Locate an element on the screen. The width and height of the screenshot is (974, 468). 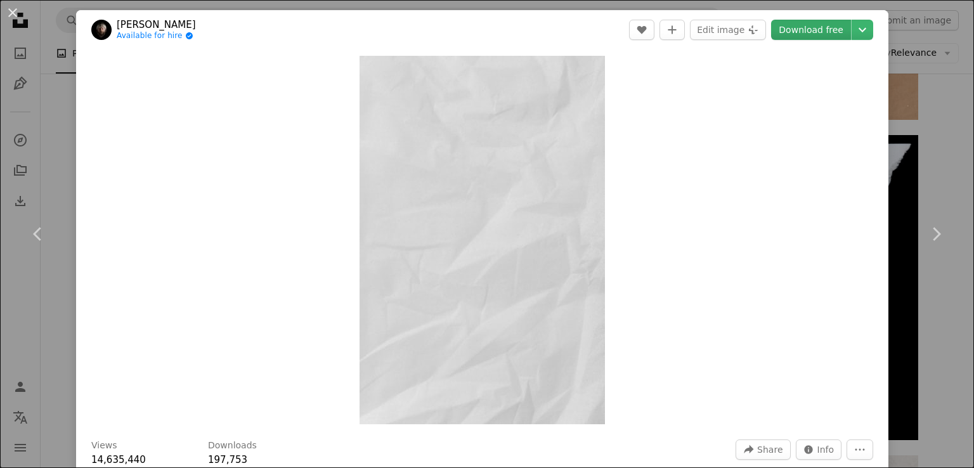
button: Like is located at coordinates (642, 30).